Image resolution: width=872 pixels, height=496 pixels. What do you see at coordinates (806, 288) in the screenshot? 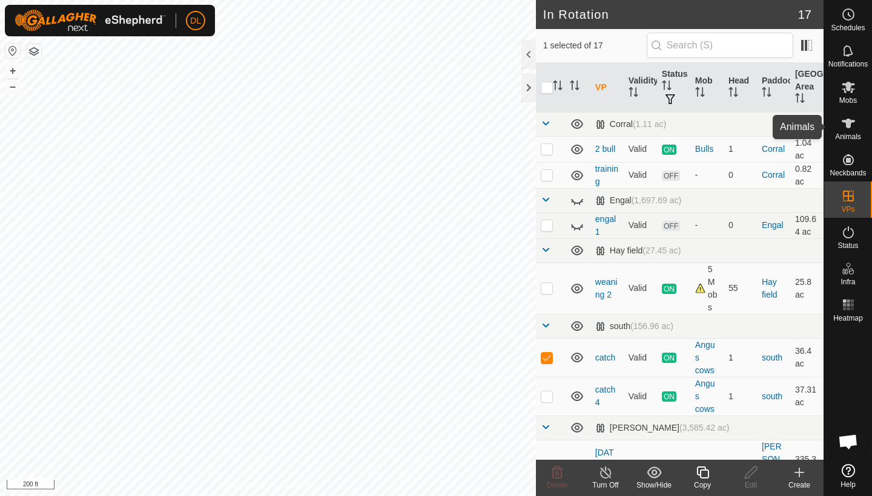
I see `td: 25.8 ac` at bounding box center [806, 288].